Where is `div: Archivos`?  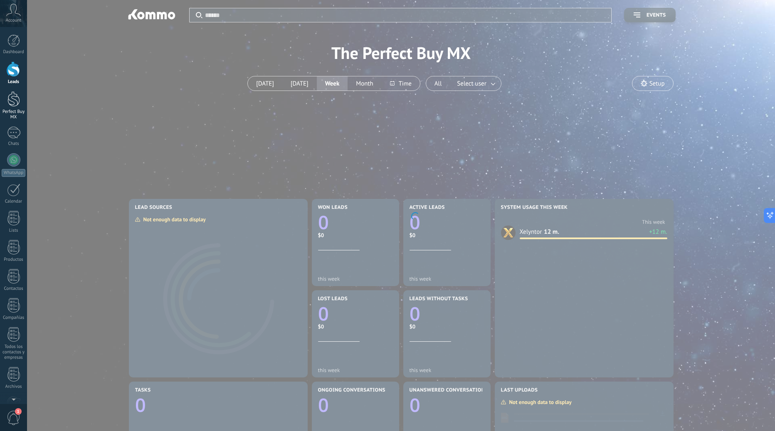 div: Archivos is located at coordinates (14, 387).